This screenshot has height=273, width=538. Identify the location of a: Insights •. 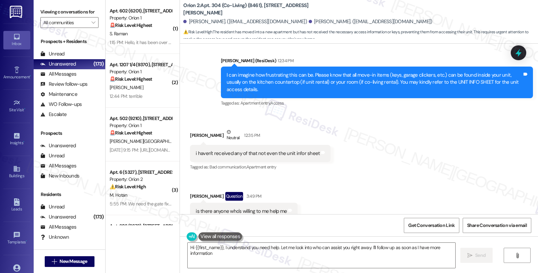
(17, 139).